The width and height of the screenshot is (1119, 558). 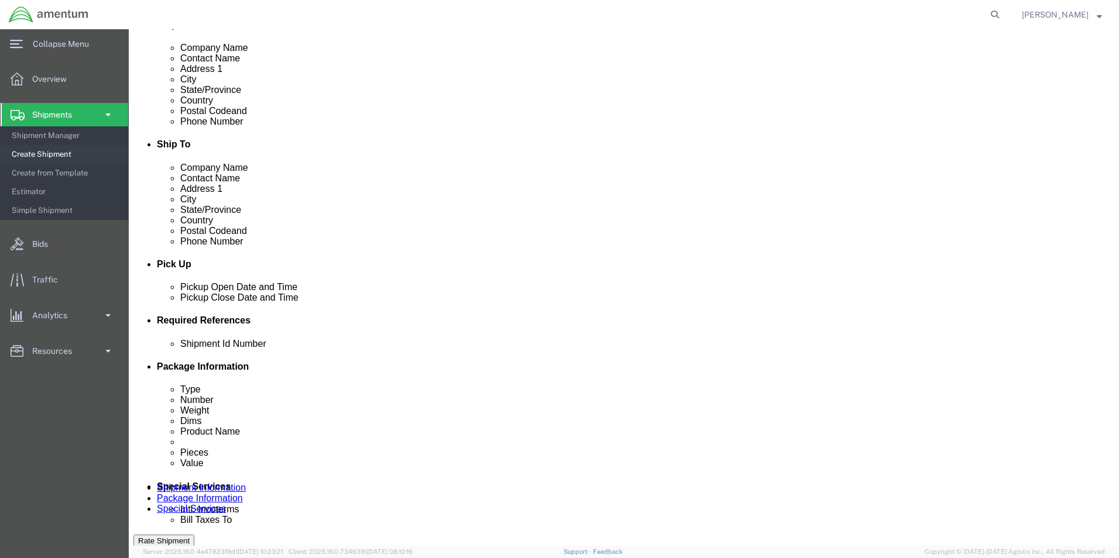 I want to click on span: Traffic, so click(x=49, y=280).